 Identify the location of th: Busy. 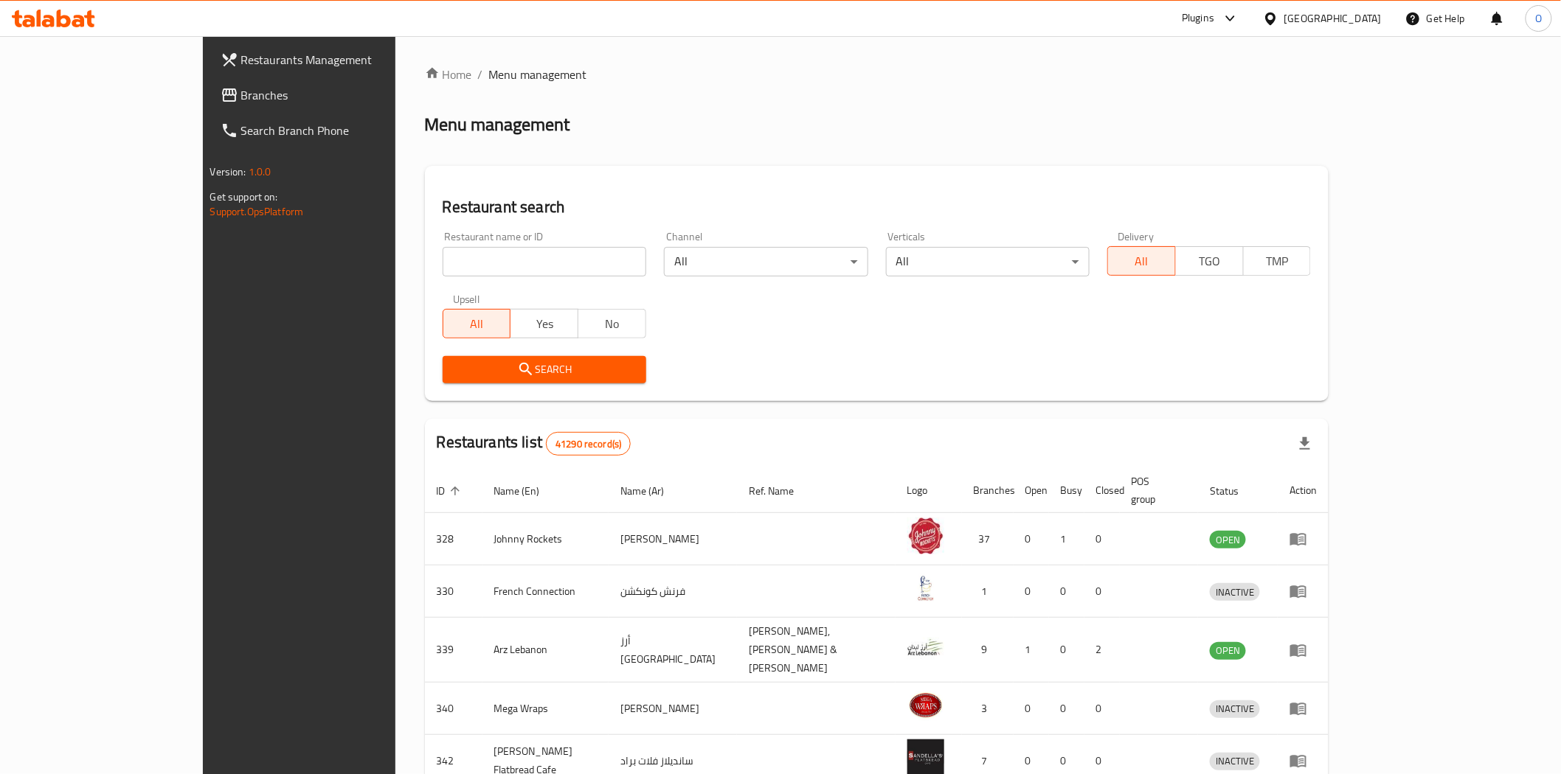
(1066, 490).